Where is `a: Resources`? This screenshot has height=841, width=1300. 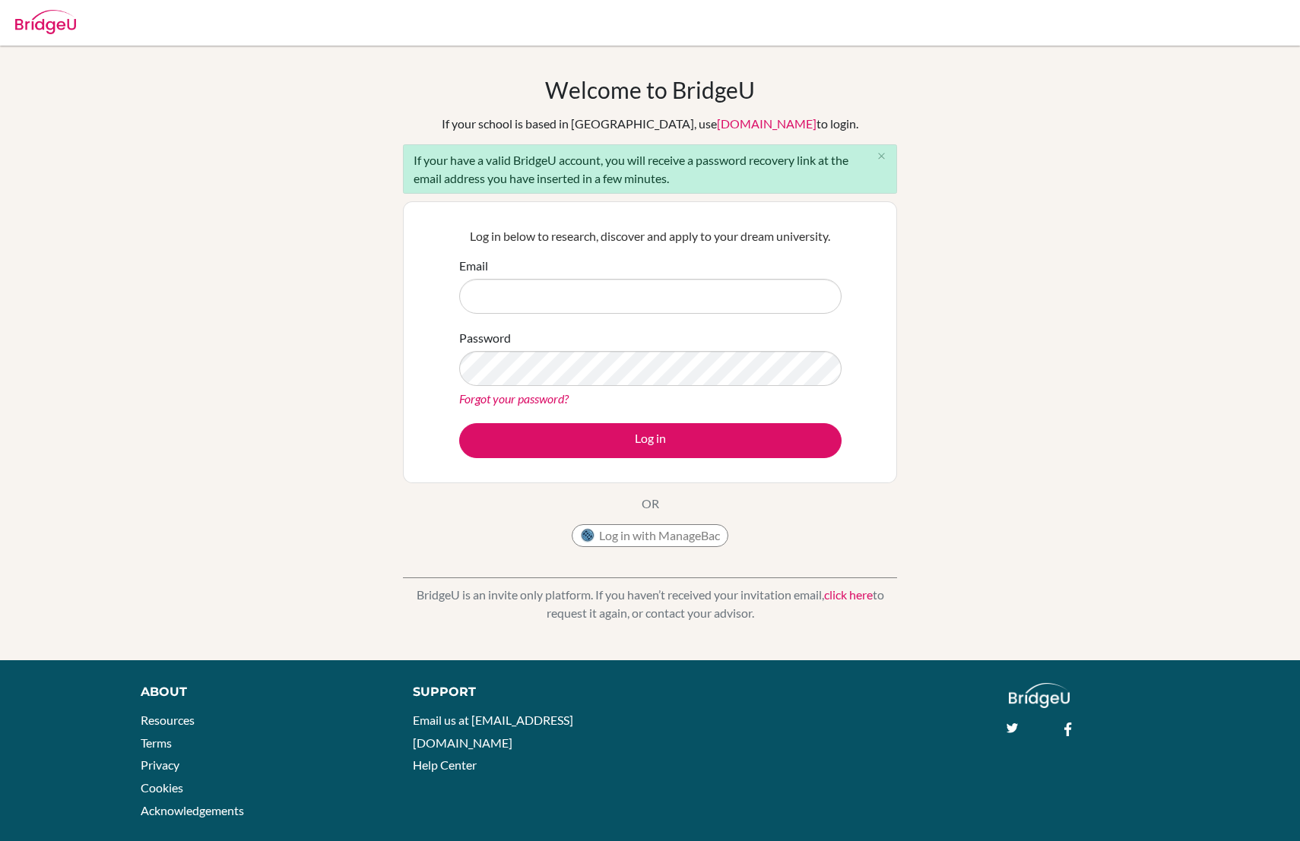 a: Resources is located at coordinates (167, 720).